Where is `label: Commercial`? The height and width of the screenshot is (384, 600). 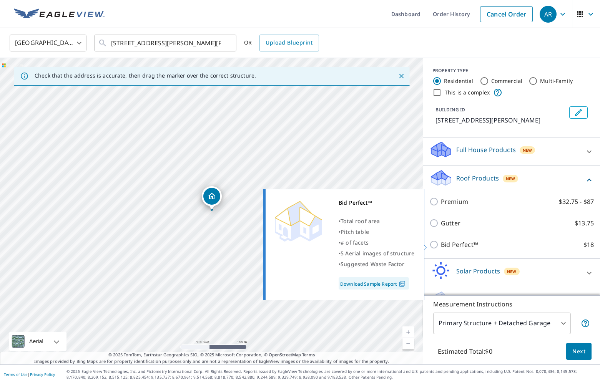
label: Commercial is located at coordinates (507, 81).